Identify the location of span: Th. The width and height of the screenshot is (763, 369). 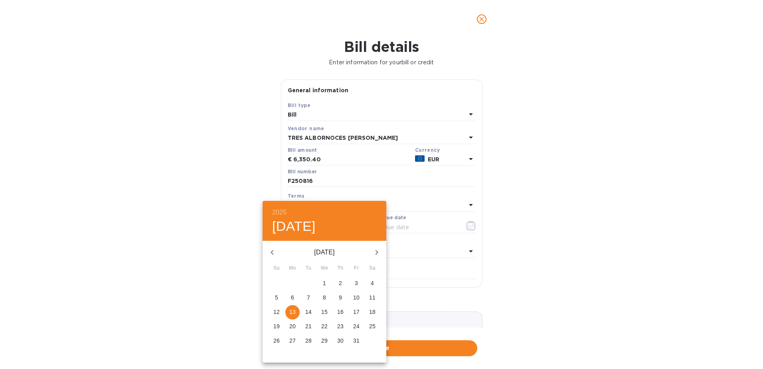
(340, 268).